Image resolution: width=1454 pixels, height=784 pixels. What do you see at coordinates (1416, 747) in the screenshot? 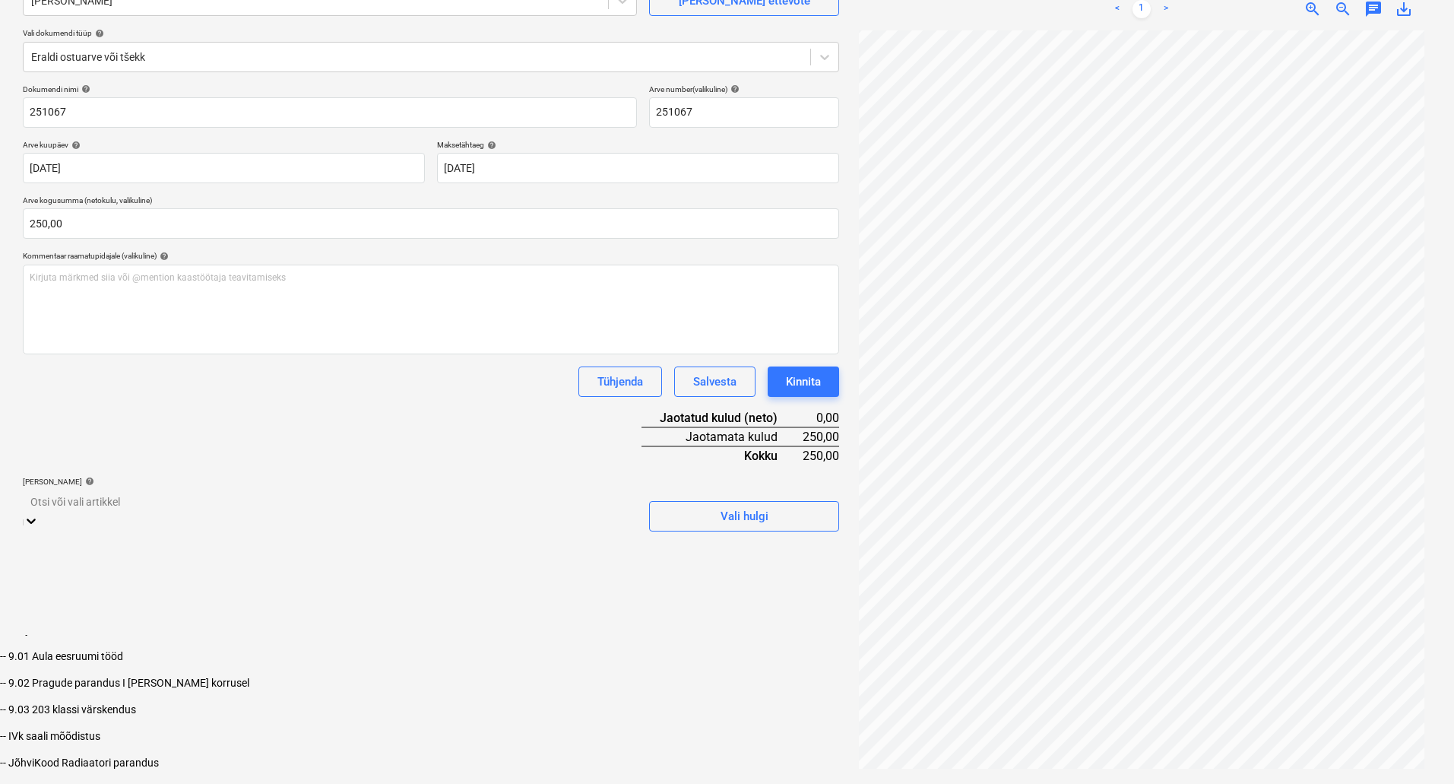
I see `div: Chat Widget` at bounding box center [1416, 747].